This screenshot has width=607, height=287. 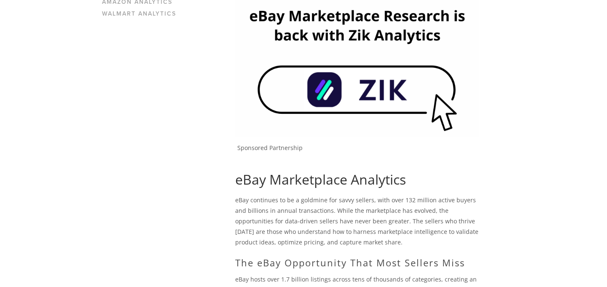 I want to click on a: Walmart Analytics, so click(x=142, y=16).